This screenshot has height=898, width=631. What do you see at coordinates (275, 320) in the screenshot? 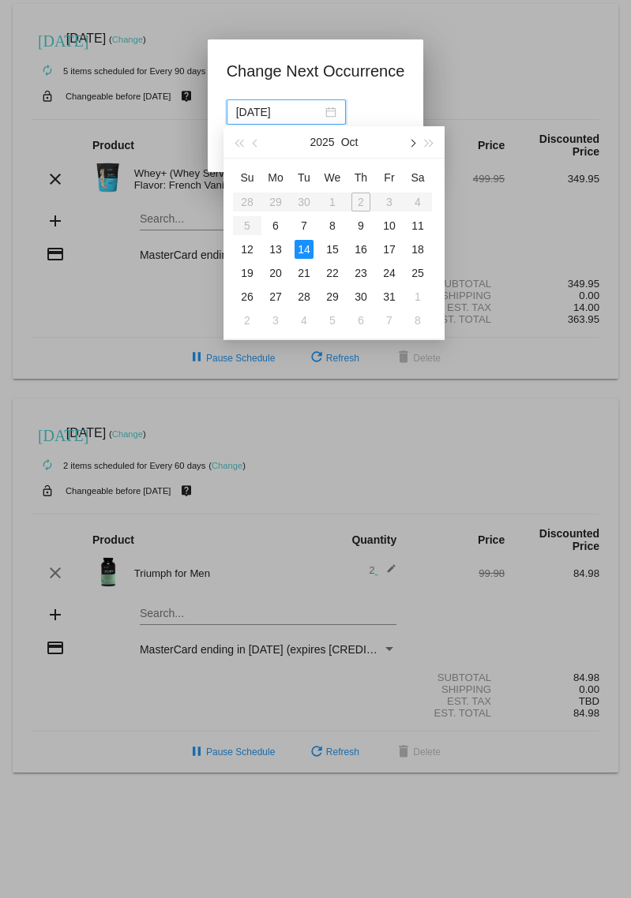
I see `td: 11/3/2025` at bounding box center [275, 320].